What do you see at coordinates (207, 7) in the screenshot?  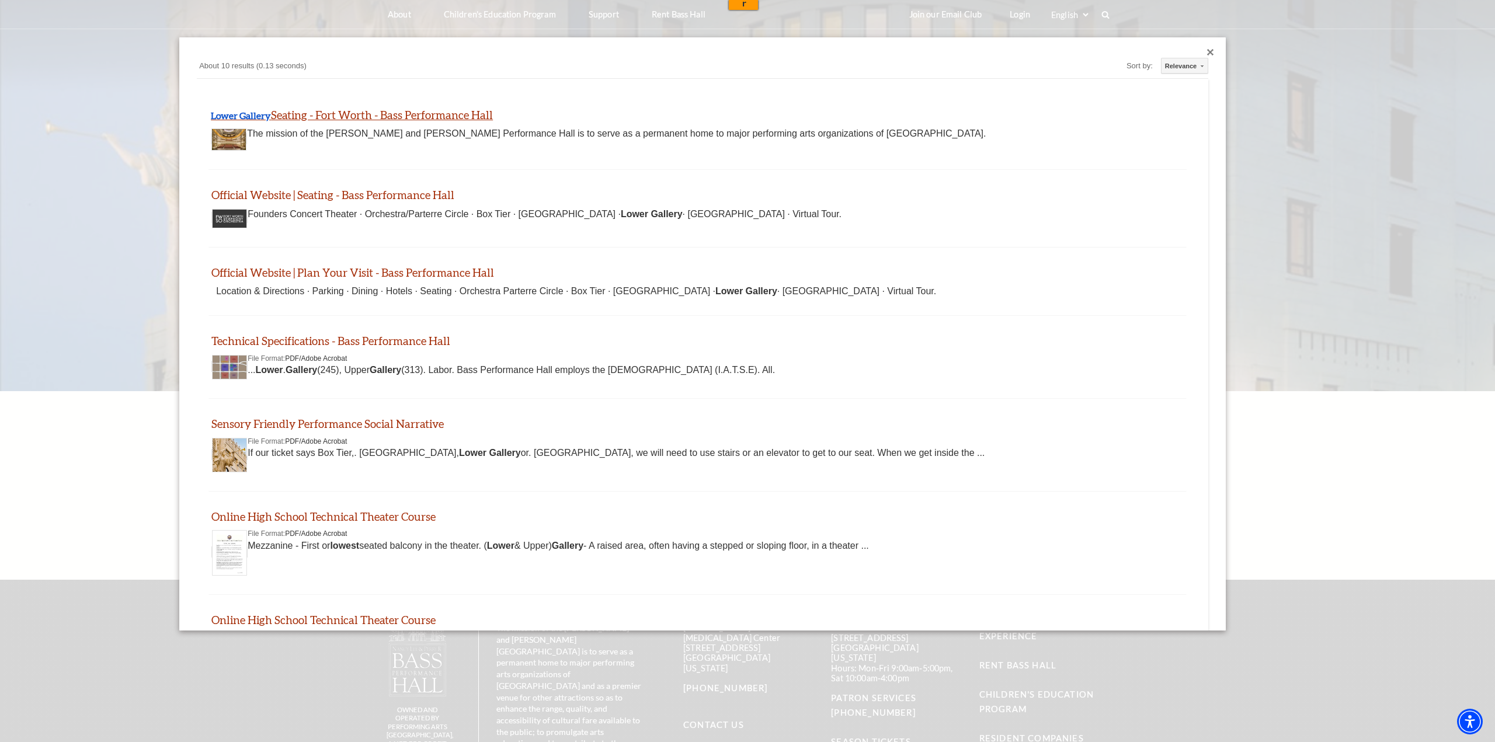 I see `input: ASIN` at bounding box center [207, 7].